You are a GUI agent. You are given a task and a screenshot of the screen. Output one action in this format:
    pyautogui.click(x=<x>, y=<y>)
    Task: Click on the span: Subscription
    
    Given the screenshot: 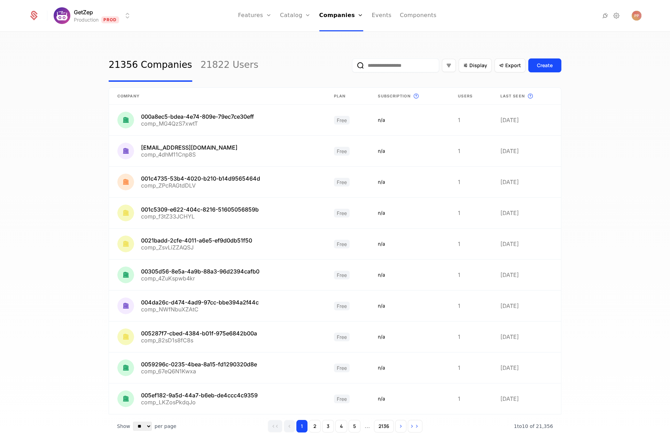 What is the action you would take?
    pyautogui.click(x=394, y=96)
    